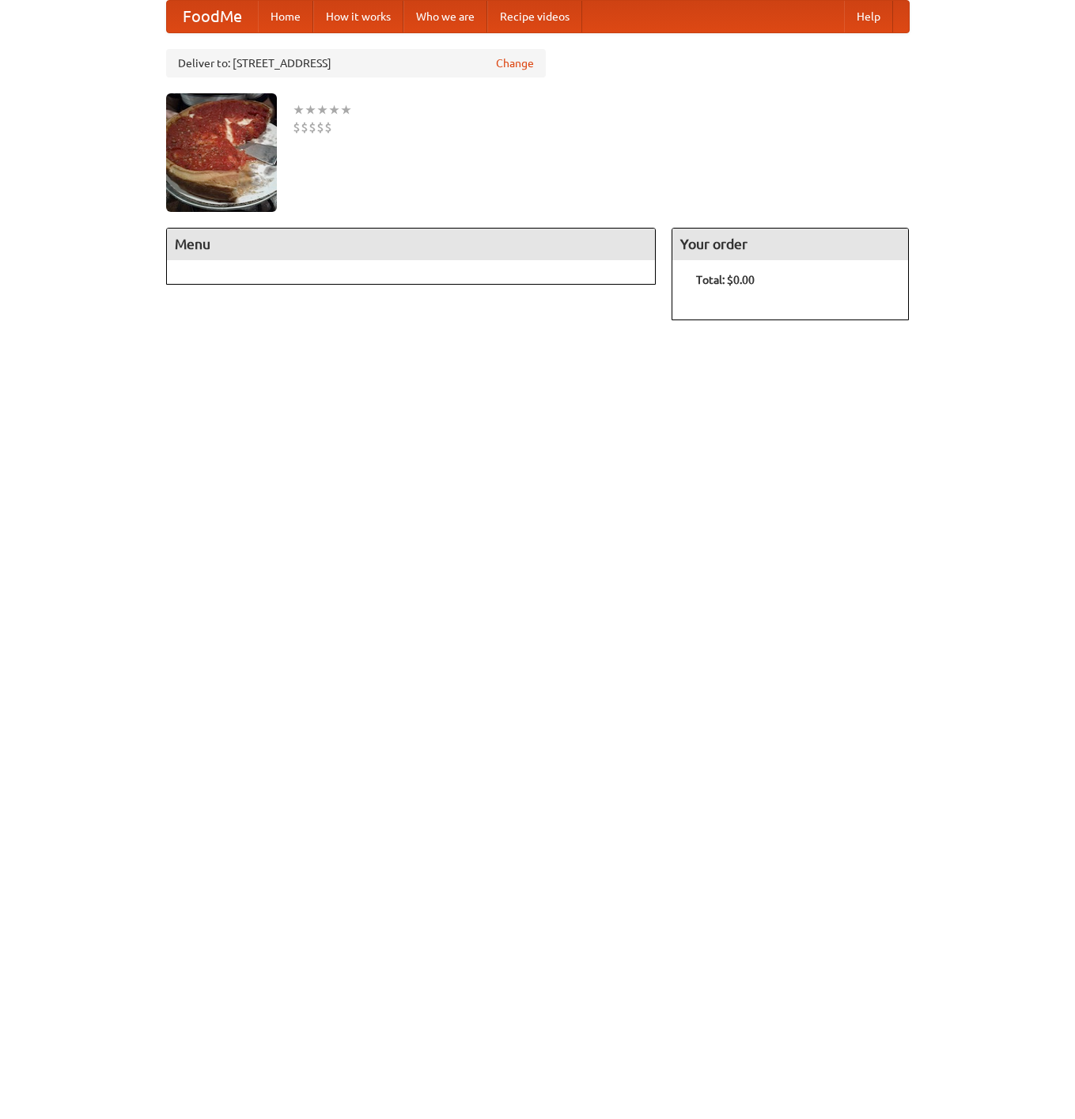 The image size is (1075, 1119). I want to click on h4: Menu, so click(411, 244).